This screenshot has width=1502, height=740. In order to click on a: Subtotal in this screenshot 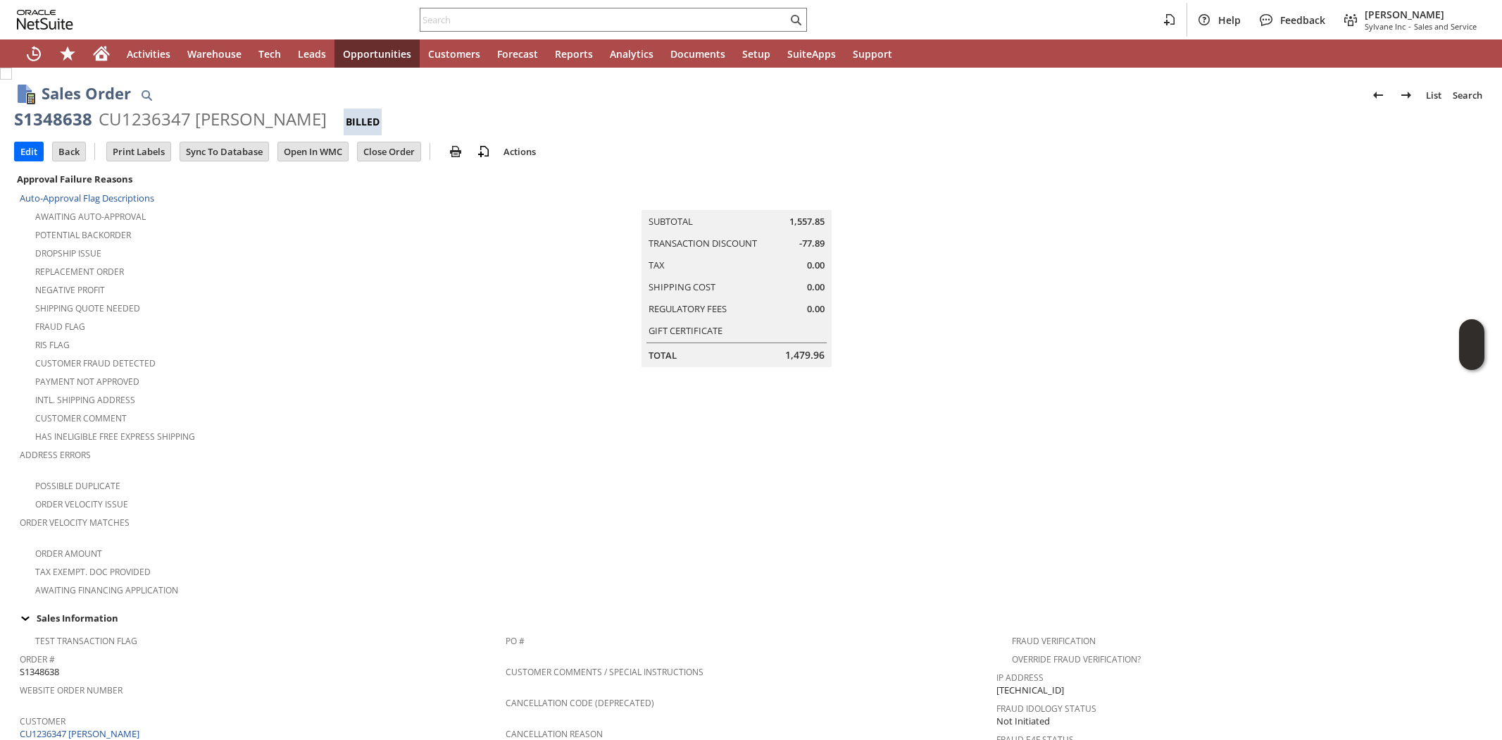, I will do `click(671, 221)`.